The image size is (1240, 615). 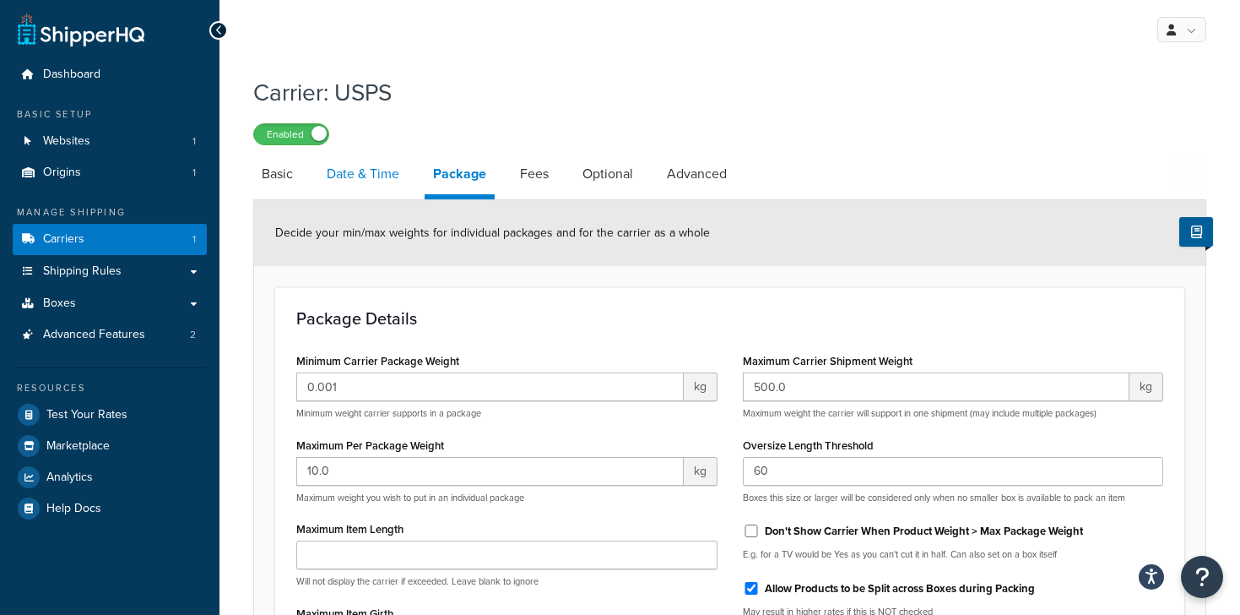 I want to click on p: Minimum weight carrier supports in a package, so click(x=506, y=413).